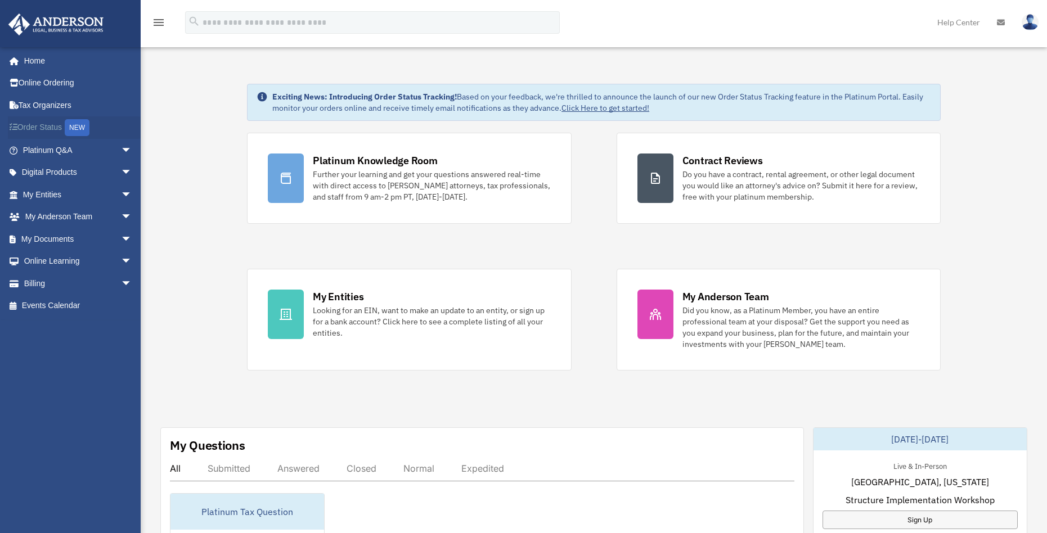 This screenshot has width=1047, height=533. I want to click on a: My Entities Looking for an EIN, want to make an update to an entity, or sign up for a bank accoun..., so click(409, 320).